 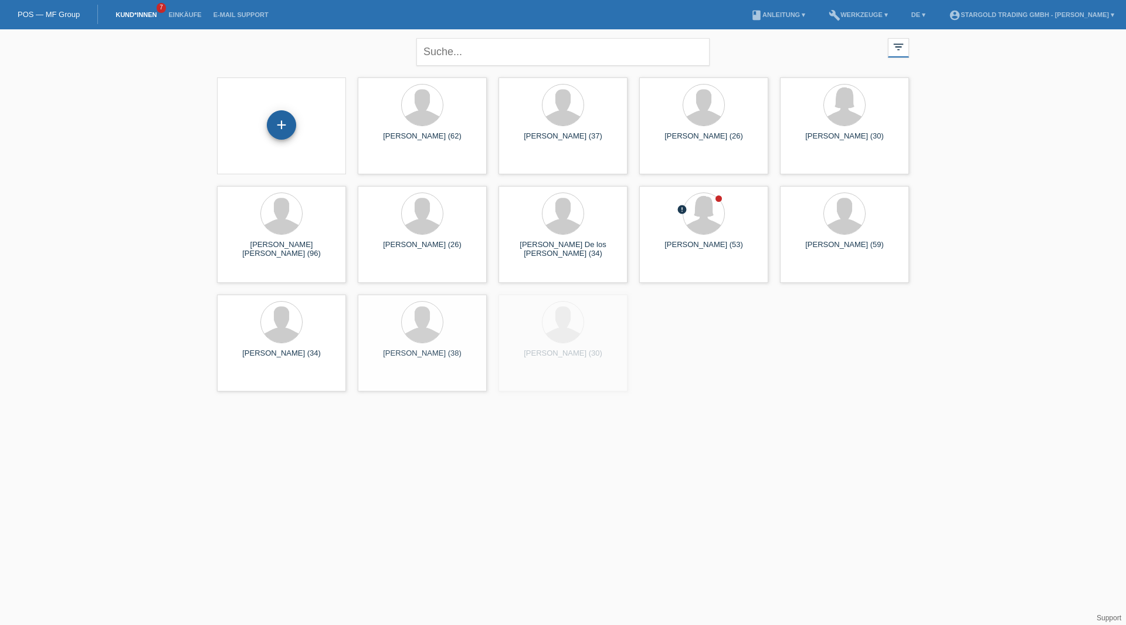 What do you see at coordinates (563, 52) in the screenshot?
I see `input: Suche...` at bounding box center [563, 52].